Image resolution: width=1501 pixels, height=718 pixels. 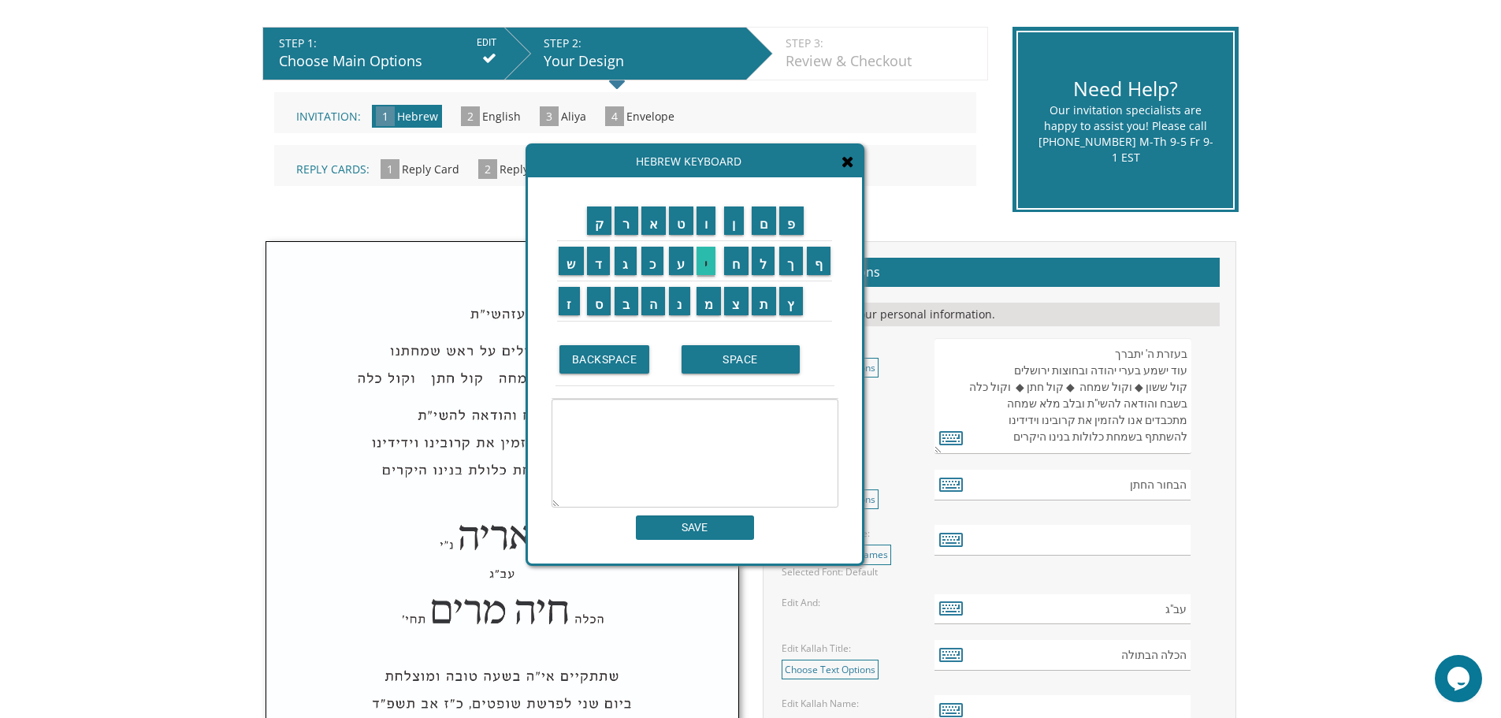 What do you see at coordinates (709, 301) in the screenshot?
I see `input: מ` at bounding box center [709, 301].